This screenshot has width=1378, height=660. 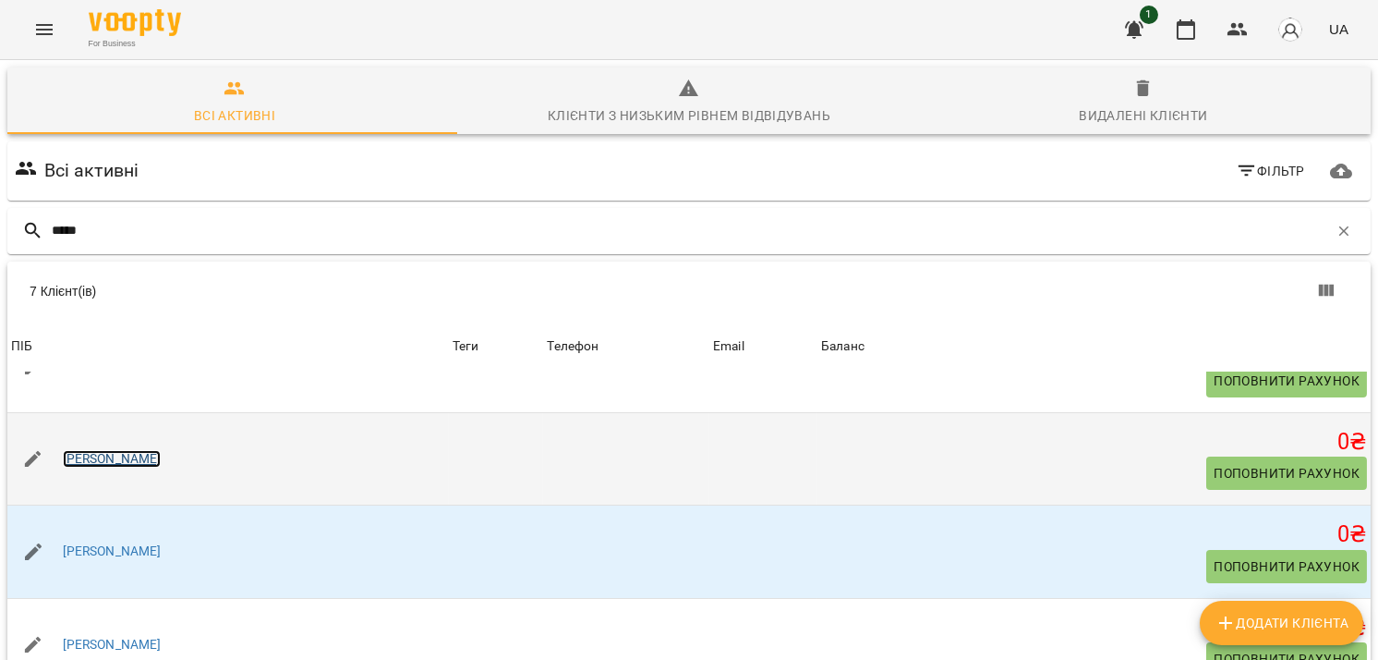 What do you see at coordinates (1291, 30) in the screenshot?
I see `img: avatar_s.png` at bounding box center [1291, 30].